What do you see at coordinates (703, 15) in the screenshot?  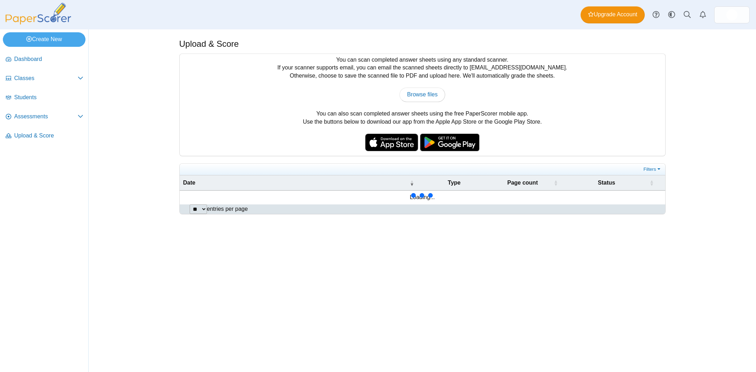 I see `a: Alerts` at bounding box center [703, 15].